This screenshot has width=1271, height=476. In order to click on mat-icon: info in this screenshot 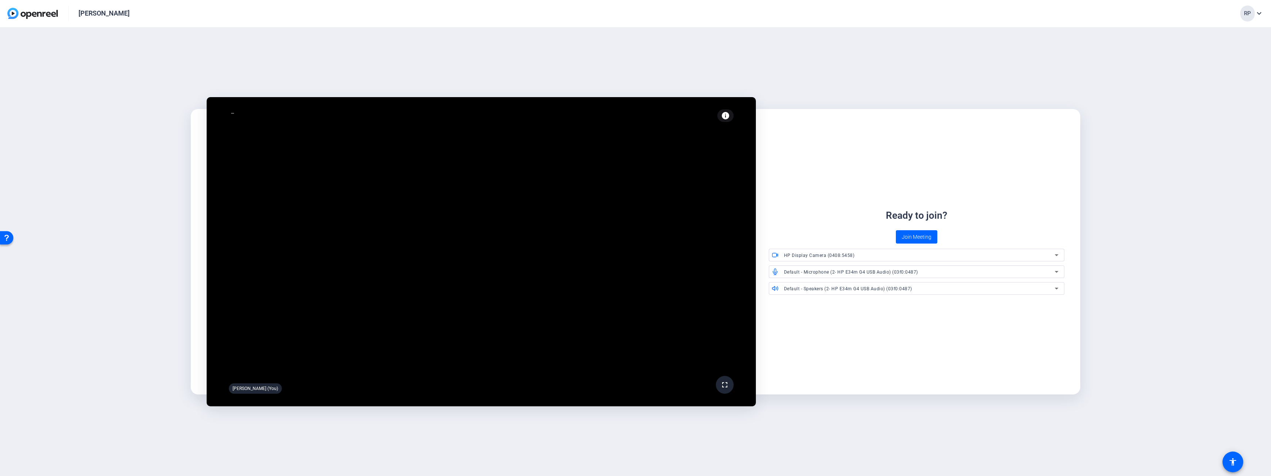, I will do `click(726, 116)`.